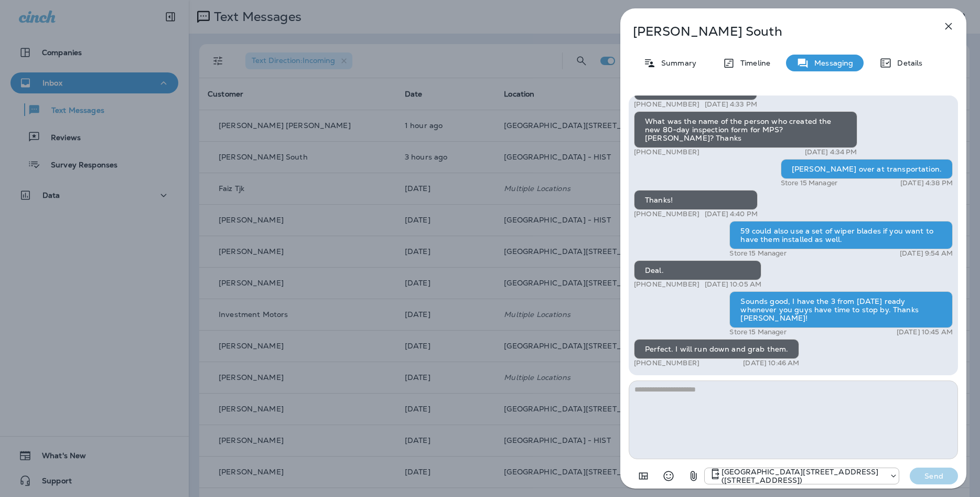  I want to click on div: Thanks!, so click(696, 200).